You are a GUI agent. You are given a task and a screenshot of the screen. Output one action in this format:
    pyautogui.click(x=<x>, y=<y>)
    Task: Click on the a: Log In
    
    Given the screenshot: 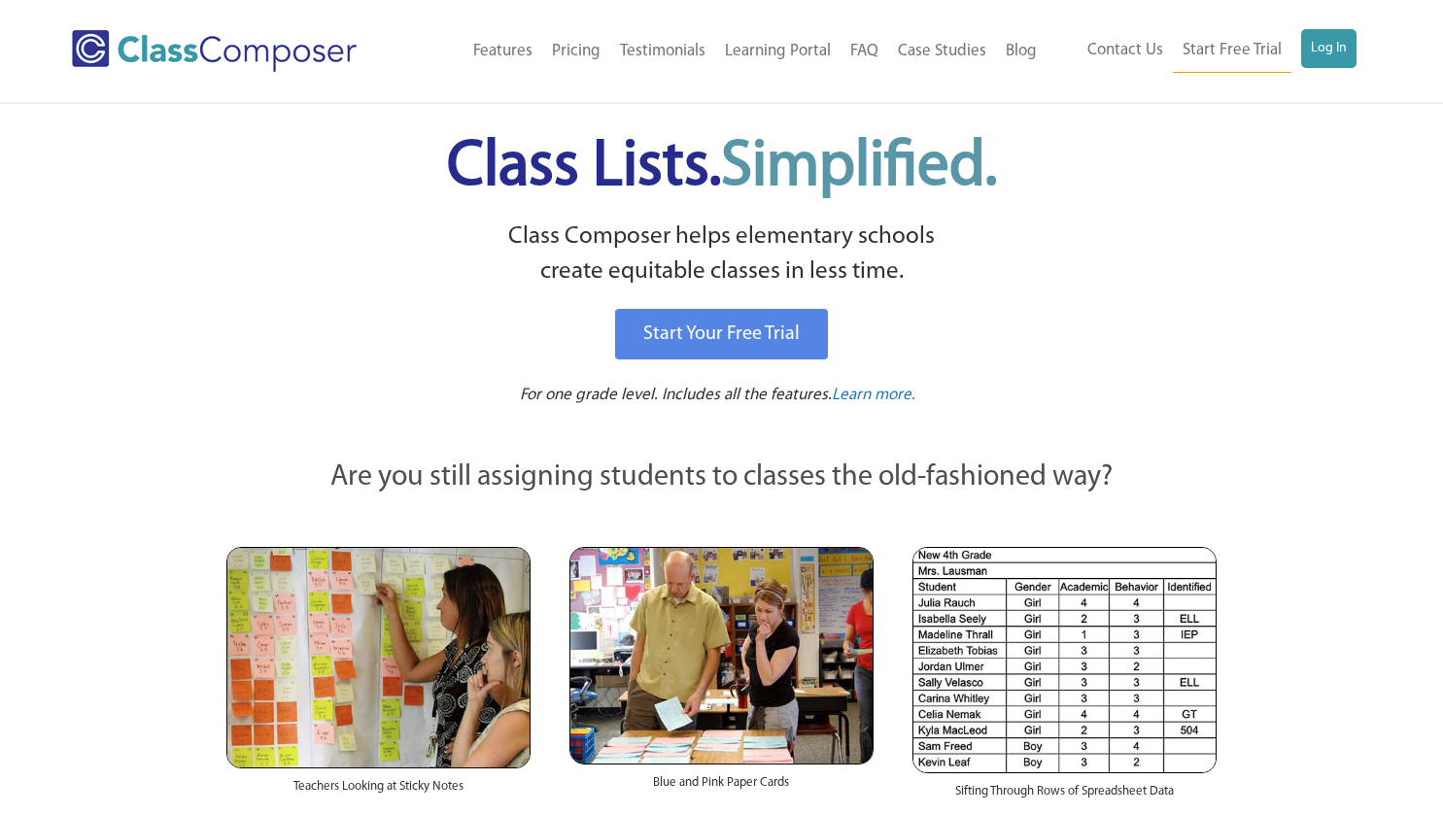 What is the action you would take?
    pyautogui.click(x=1328, y=49)
    